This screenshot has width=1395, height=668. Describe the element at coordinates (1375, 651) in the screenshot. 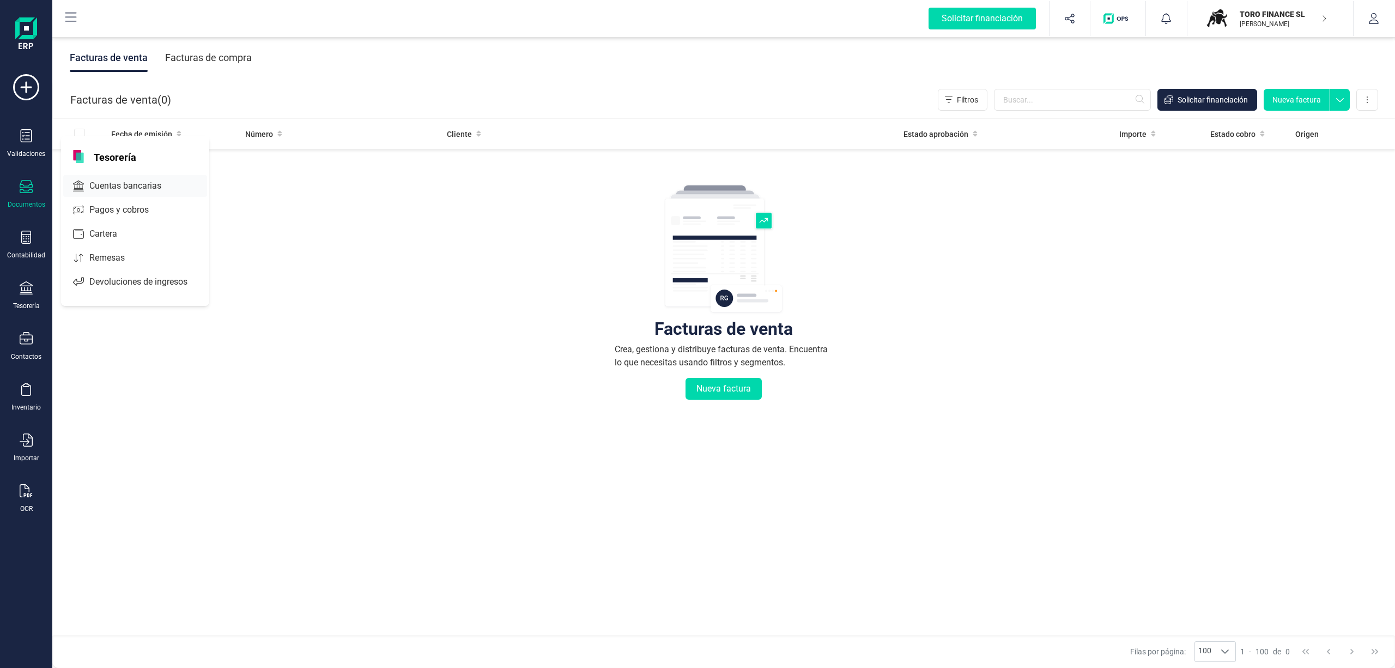

I see `button: Last Page` at that location.